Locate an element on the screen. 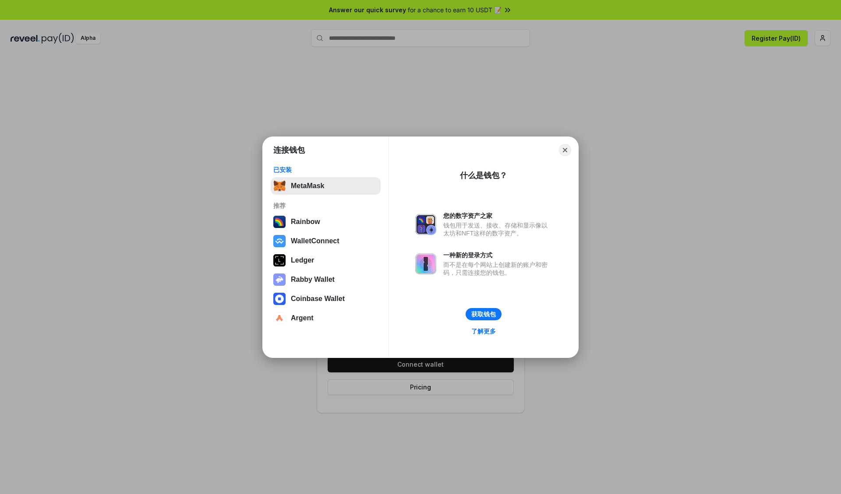 The image size is (841, 494). button: 获取钱包 is located at coordinates (483, 314).